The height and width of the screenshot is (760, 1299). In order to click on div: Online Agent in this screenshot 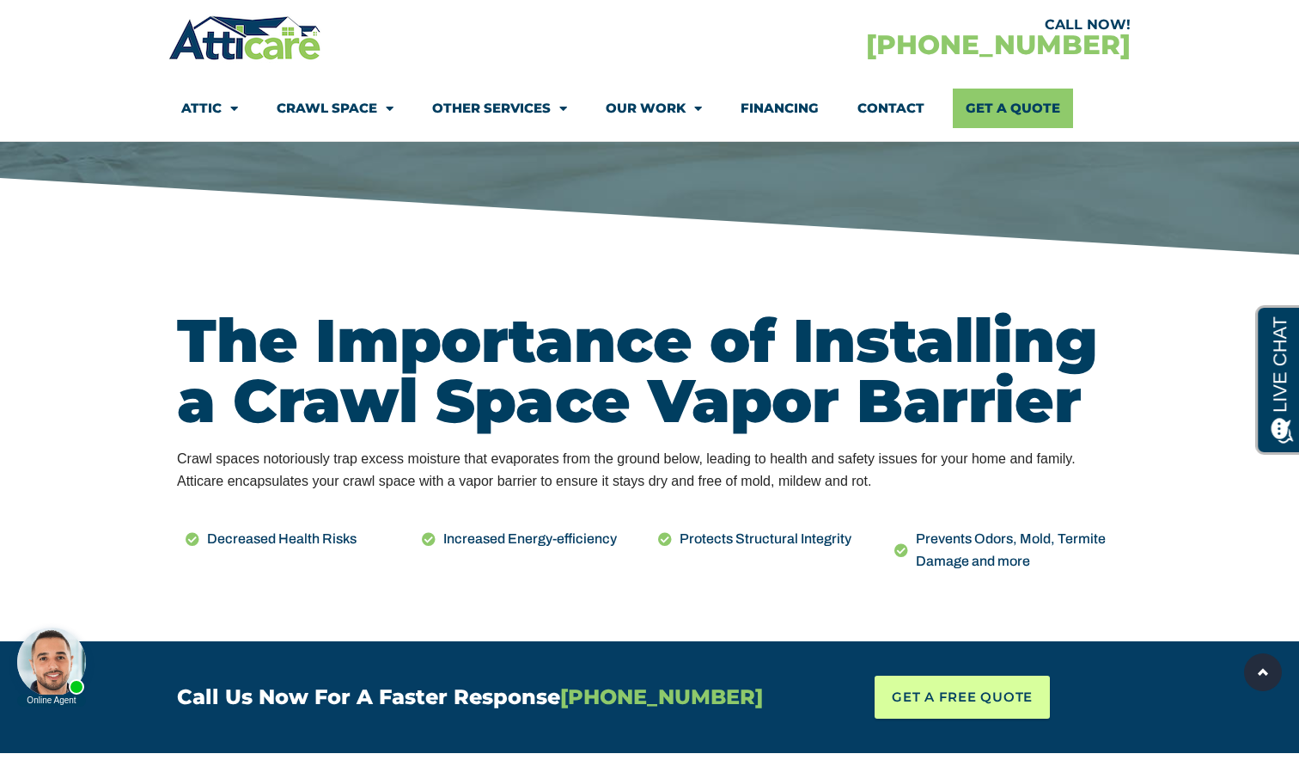, I will do `click(43, 121)`.